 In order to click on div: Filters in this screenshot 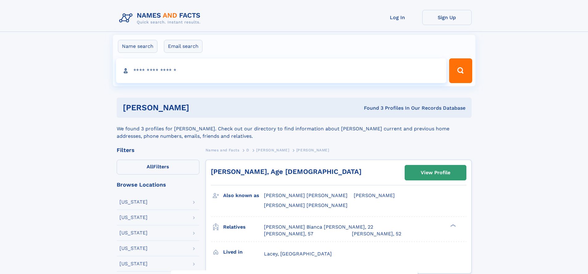, I will do `click(158, 150)`.